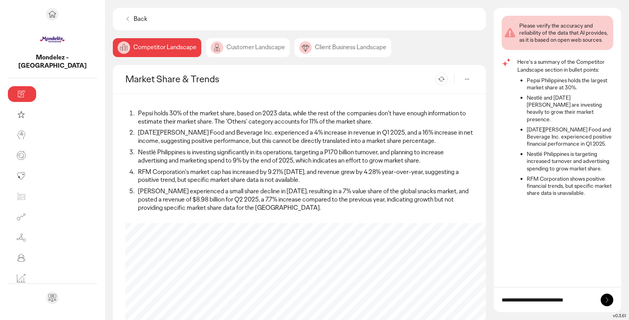  I want to click on p: Back, so click(140, 19).